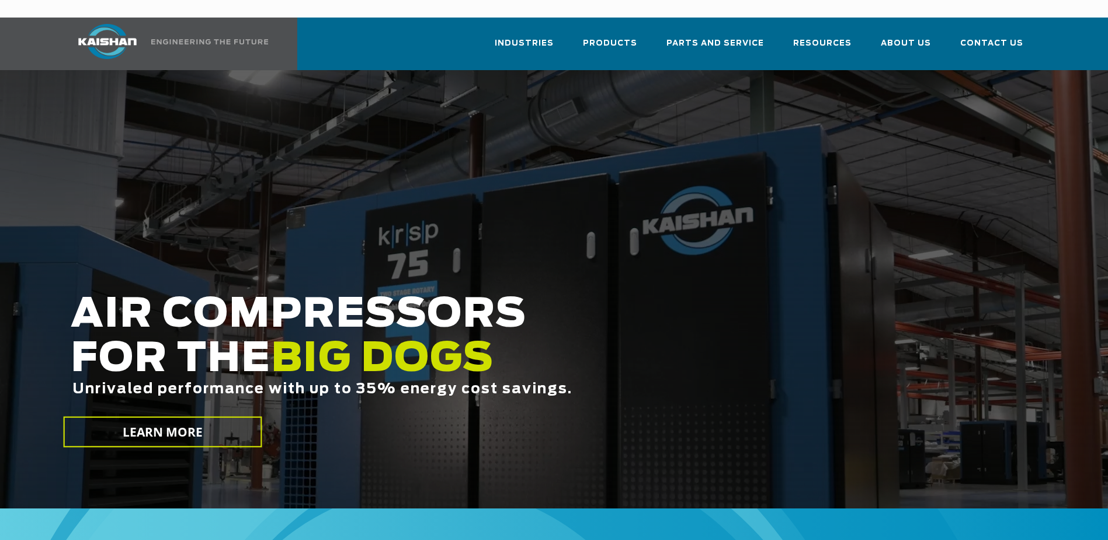 This screenshot has height=540, width=1108. Describe the element at coordinates (382, 359) in the screenshot. I see `span: BIG DOGS` at that location.